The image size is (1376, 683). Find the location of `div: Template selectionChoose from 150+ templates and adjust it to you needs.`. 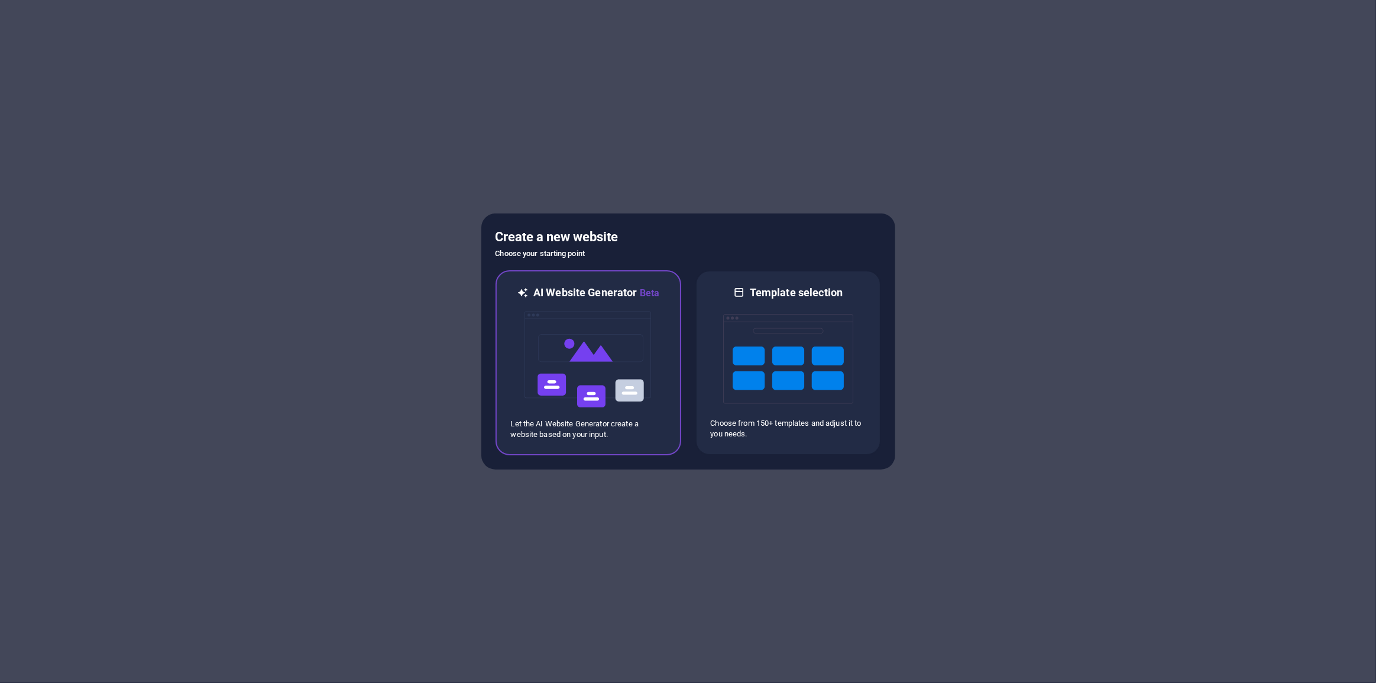

div: Template selectionChoose from 150+ templates and adjust it to you needs. is located at coordinates (788, 363).